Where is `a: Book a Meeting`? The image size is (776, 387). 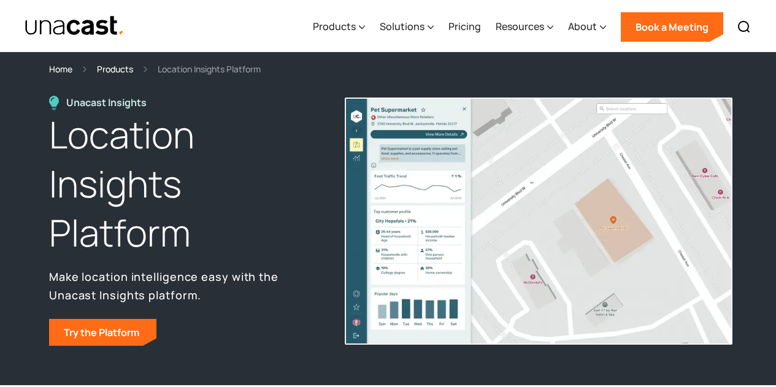
a: Book a Meeting is located at coordinates (672, 27).